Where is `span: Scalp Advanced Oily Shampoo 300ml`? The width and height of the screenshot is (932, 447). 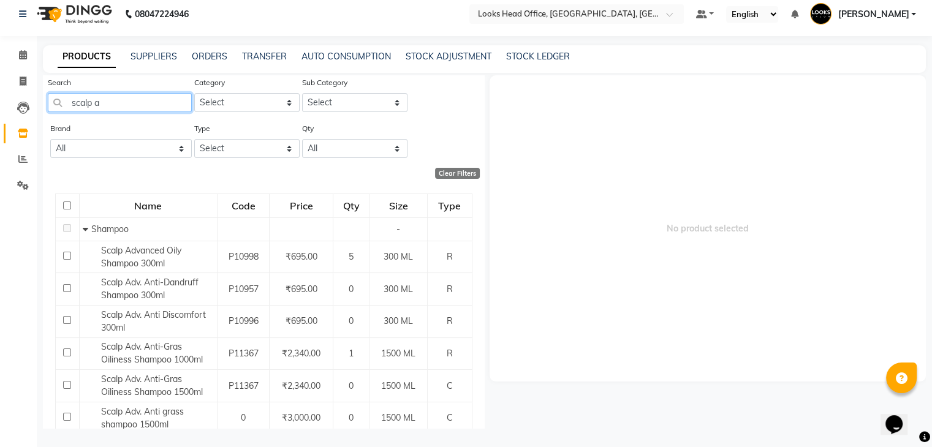
span: Scalp Advanced Oily Shampoo 300ml is located at coordinates (141, 257).